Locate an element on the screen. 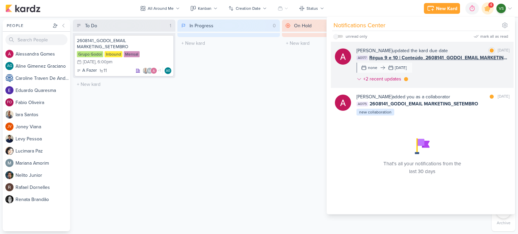  span: AG175 is located at coordinates (362, 104).